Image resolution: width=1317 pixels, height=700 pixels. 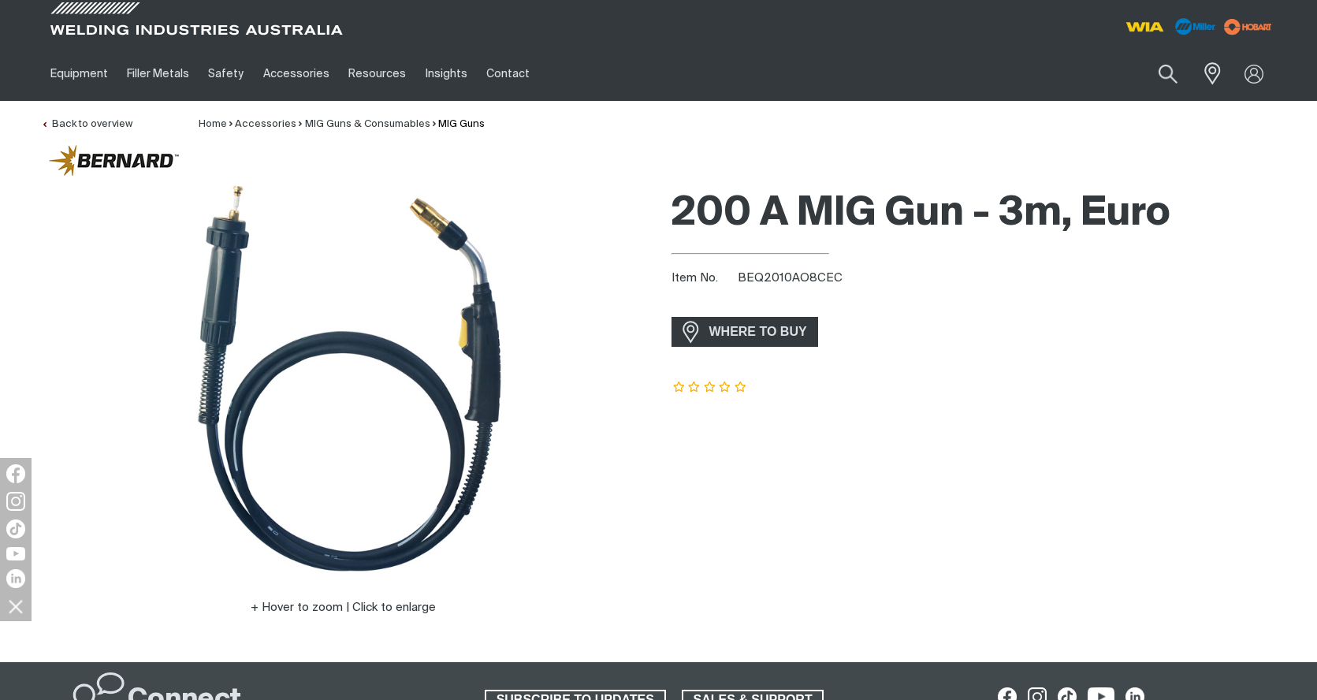 What do you see at coordinates (505, 73) in the screenshot?
I see `nav: Main` at bounding box center [505, 73].